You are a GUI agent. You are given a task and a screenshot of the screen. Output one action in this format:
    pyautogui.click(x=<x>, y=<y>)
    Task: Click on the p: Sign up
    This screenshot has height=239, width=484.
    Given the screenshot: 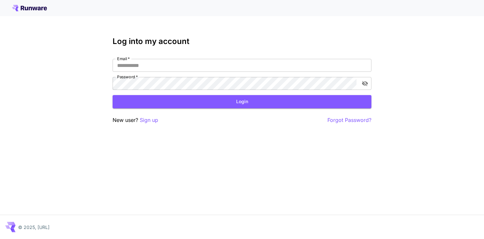 What is the action you would take?
    pyautogui.click(x=149, y=120)
    